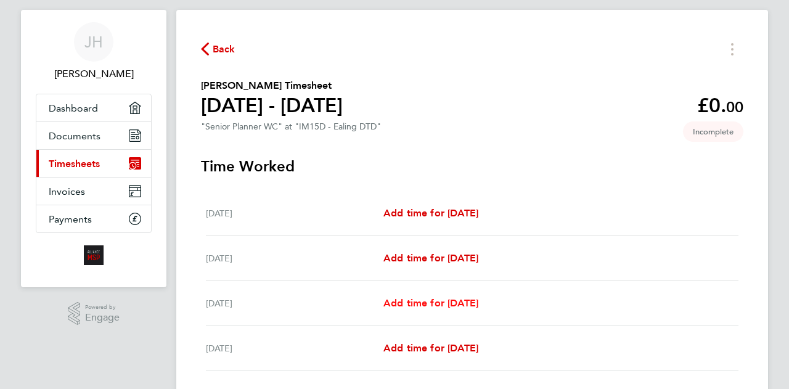 This screenshot has height=389, width=789. I want to click on h3: Time Worked, so click(472, 166).